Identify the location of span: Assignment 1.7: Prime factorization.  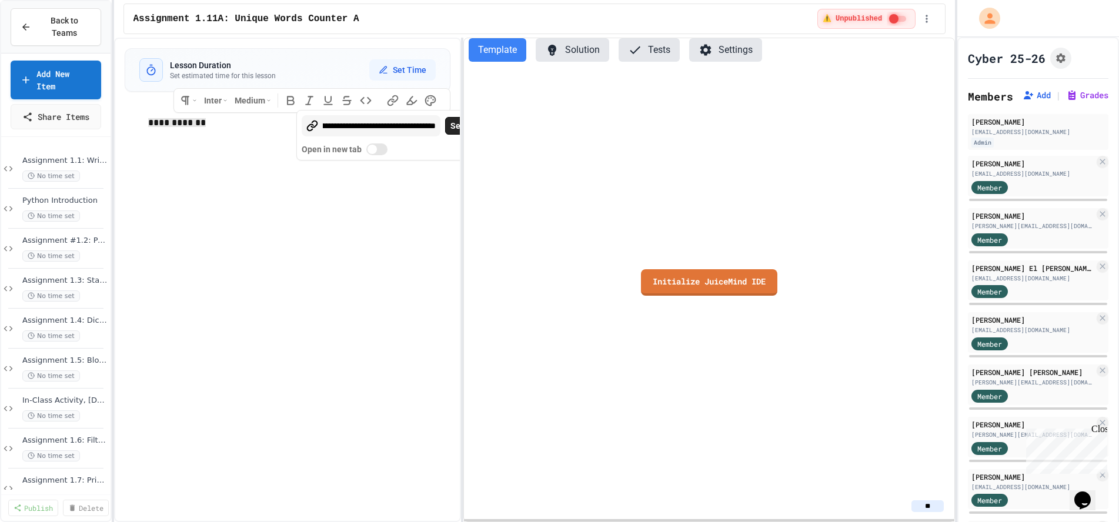
(65, 480).